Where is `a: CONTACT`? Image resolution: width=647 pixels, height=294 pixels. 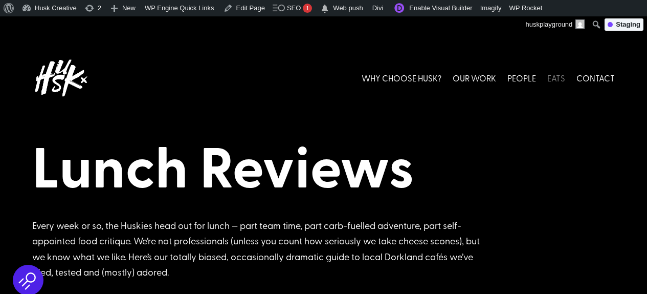
a: CONTACT is located at coordinates (596, 78).